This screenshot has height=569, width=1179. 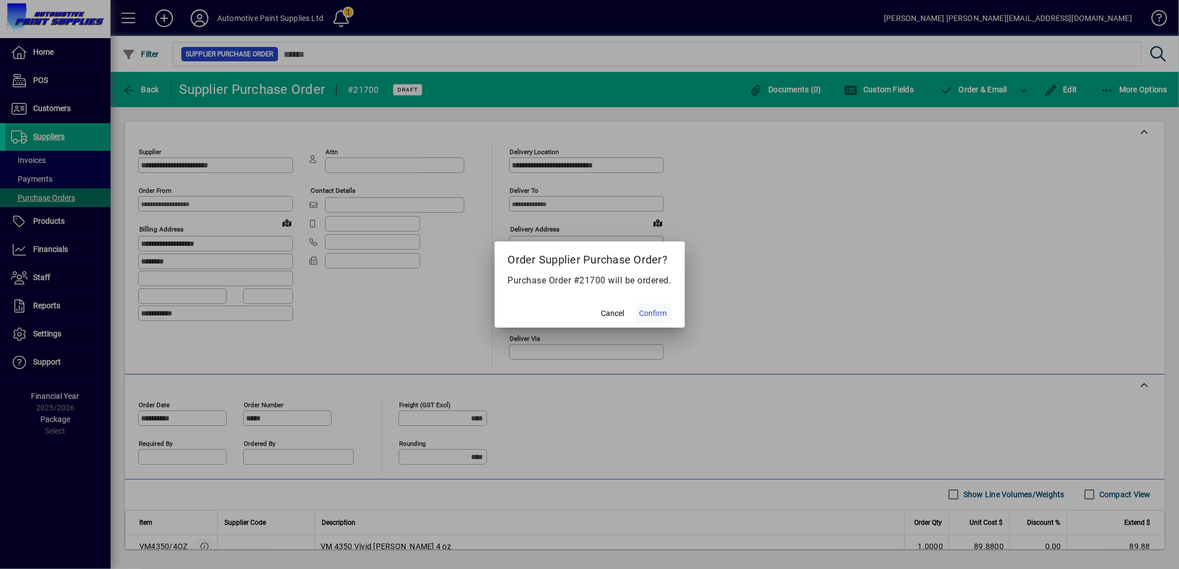 What do you see at coordinates (654, 313) in the screenshot?
I see `button: Confirm` at bounding box center [654, 313].